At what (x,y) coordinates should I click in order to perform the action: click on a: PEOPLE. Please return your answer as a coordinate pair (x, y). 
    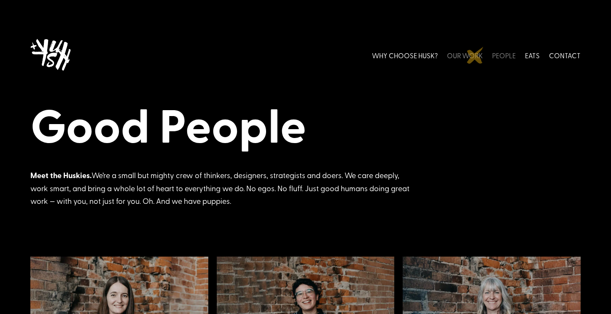
    Looking at the image, I should click on (504, 55).